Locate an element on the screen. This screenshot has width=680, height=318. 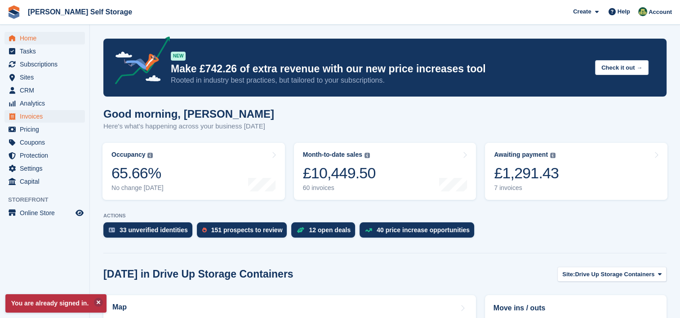
span: Invoices is located at coordinates (47, 116).